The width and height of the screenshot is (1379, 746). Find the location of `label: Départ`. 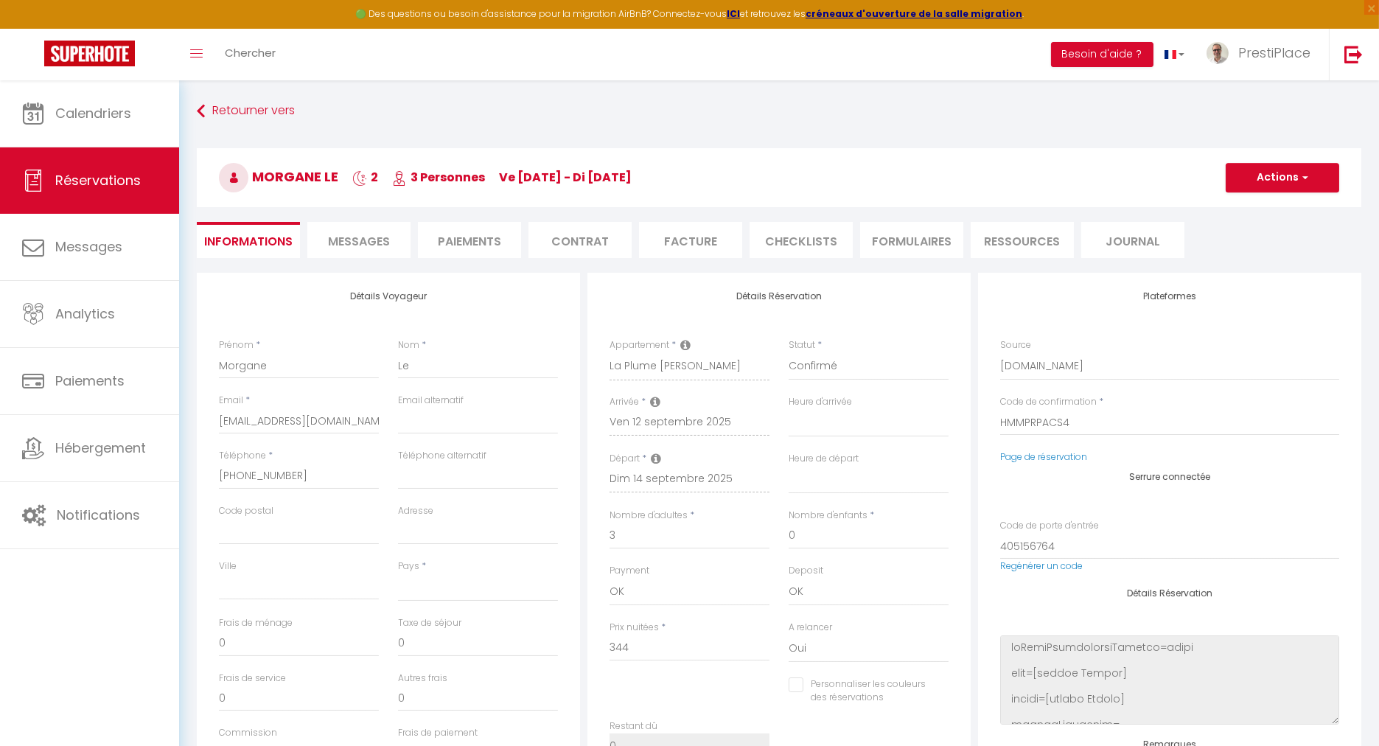

label: Départ is located at coordinates (624, 458).